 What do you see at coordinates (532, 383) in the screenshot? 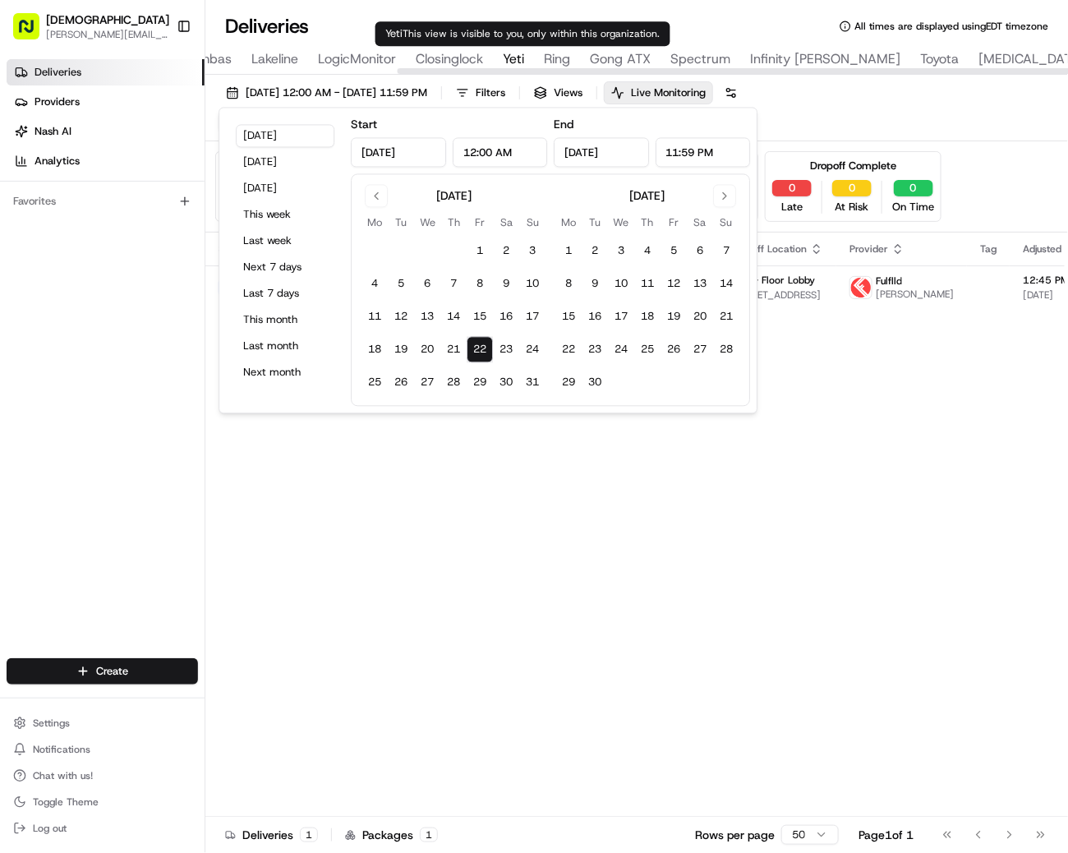
I see `button: 31` at bounding box center [532, 383].